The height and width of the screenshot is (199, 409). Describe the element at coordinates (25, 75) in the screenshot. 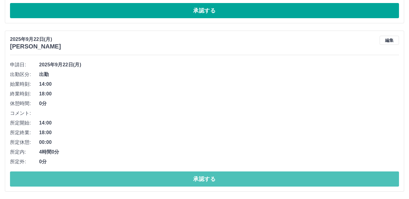

I see `span: 出勤区分:` at that location.